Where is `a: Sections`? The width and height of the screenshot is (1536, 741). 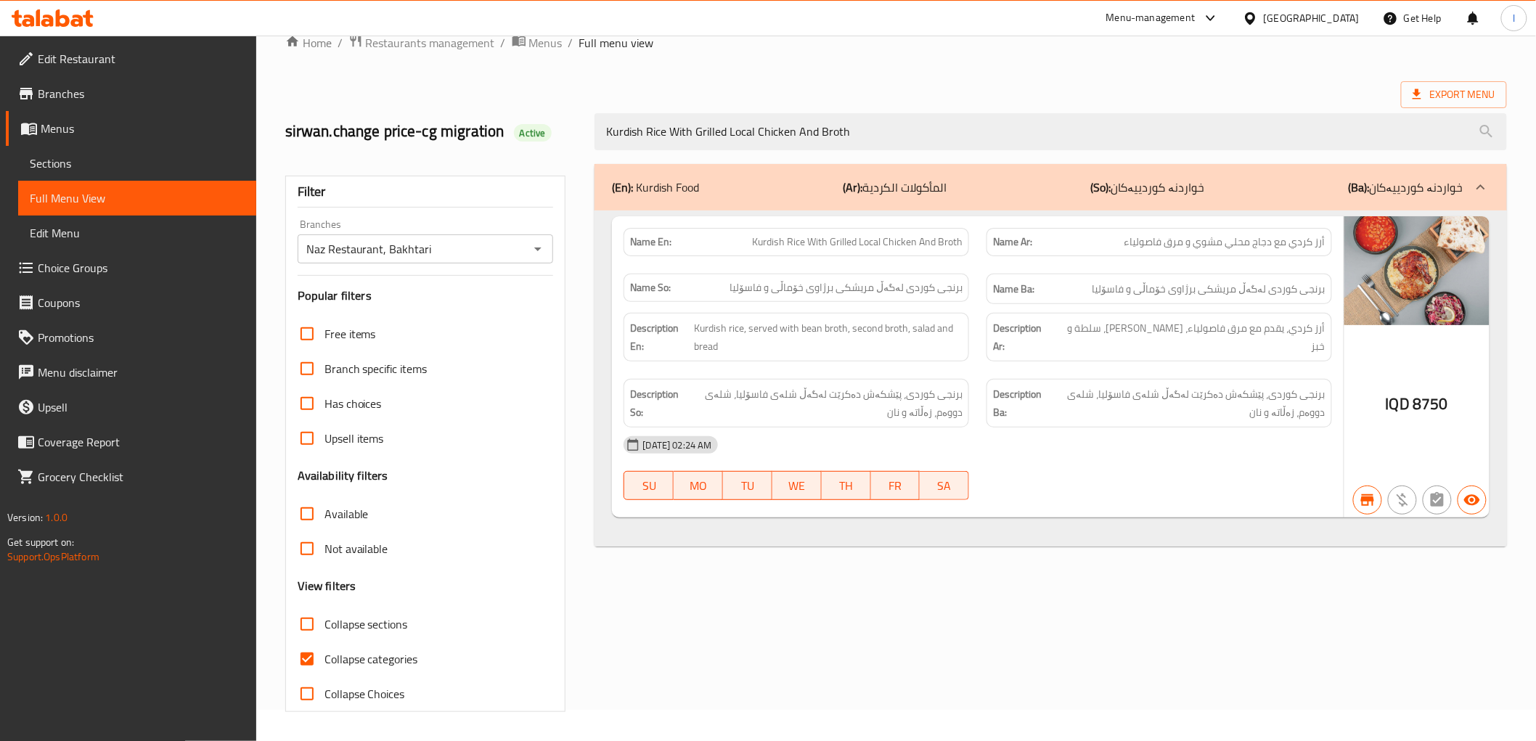
a: Sections is located at coordinates (137, 163).